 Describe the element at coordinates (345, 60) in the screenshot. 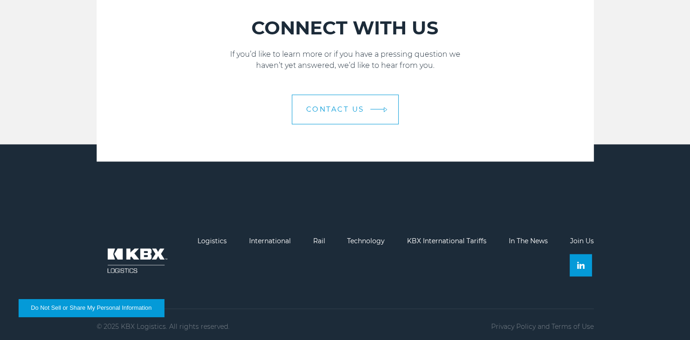

I see `p: If you’d like to learn more or if you have a pressing question we haven’t yet answered, we’d like...` at that location.